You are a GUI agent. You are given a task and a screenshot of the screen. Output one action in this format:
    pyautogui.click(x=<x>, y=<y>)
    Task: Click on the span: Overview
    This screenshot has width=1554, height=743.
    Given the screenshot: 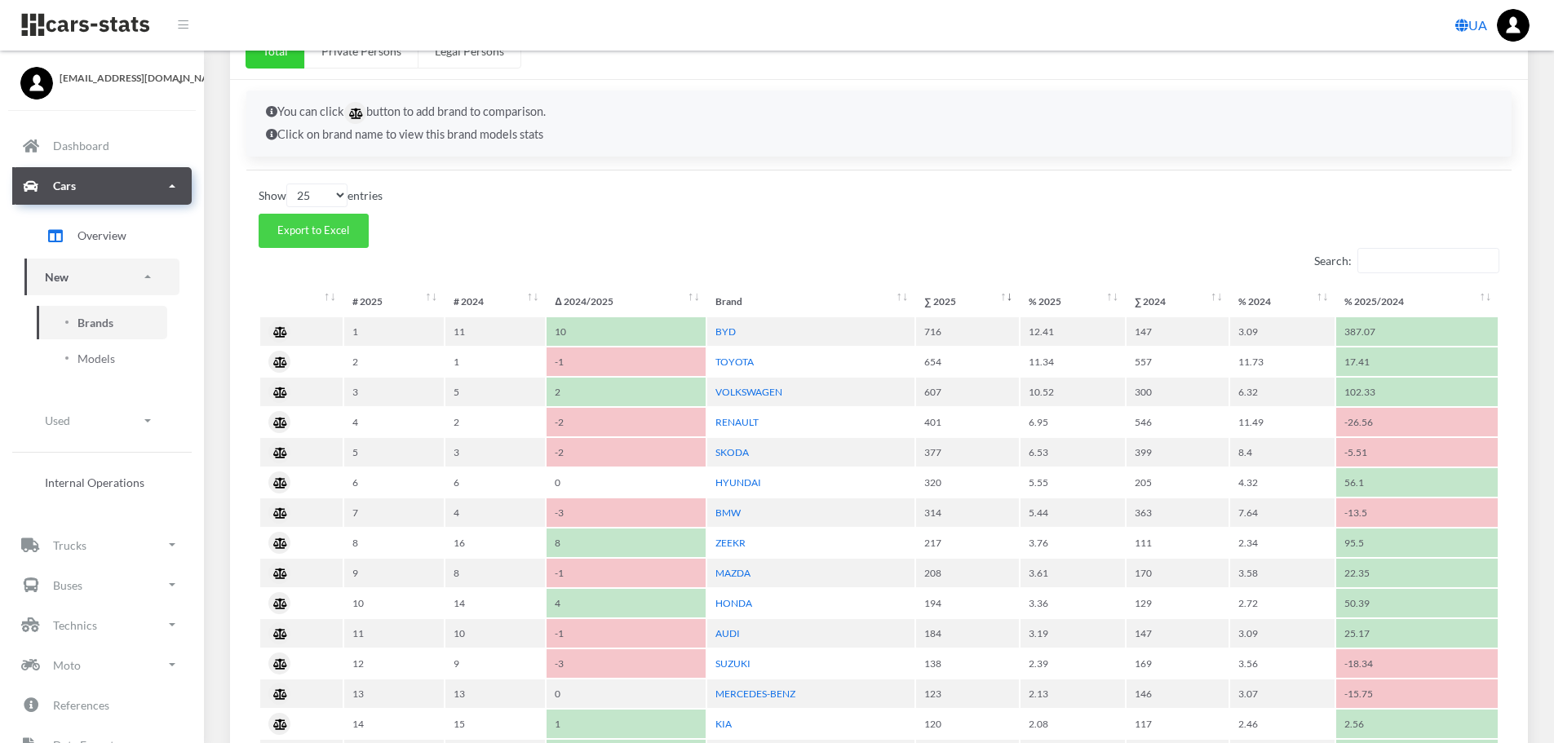 What is the action you would take?
    pyautogui.click(x=102, y=235)
    